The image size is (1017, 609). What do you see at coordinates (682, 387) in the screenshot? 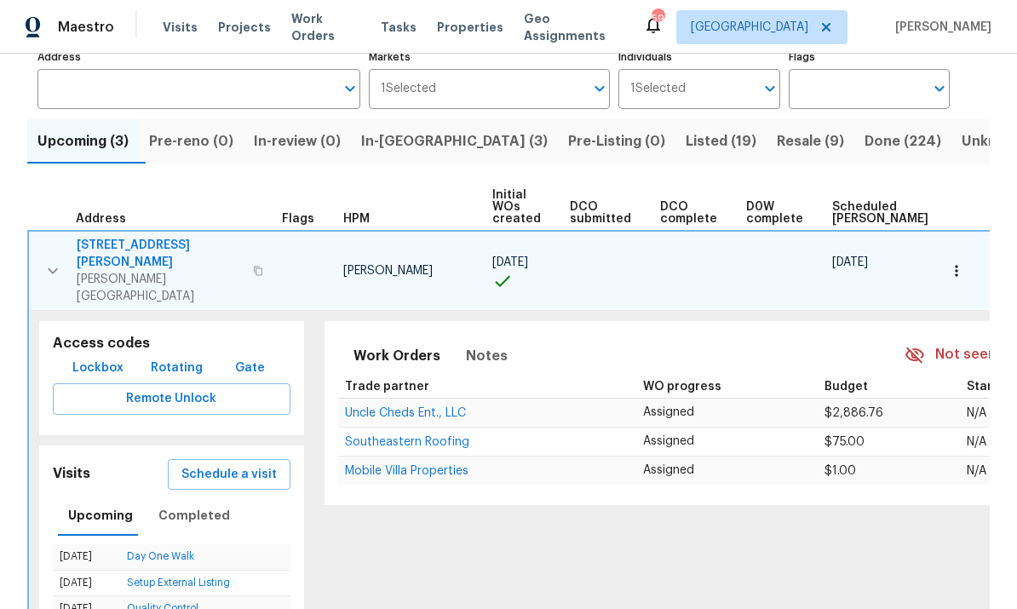
I see `span: WO progress` at bounding box center [682, 387].